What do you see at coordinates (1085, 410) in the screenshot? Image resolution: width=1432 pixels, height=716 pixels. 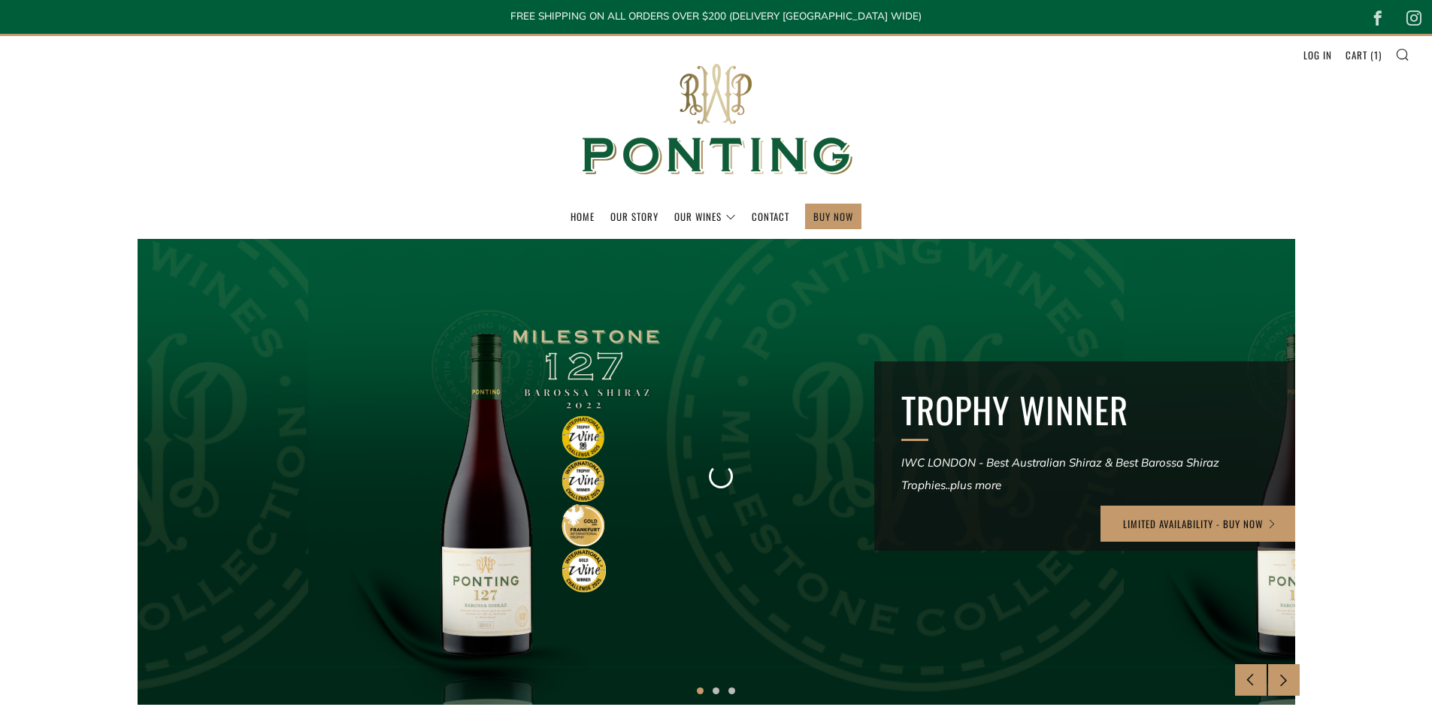 I see `h2: TROPHY WINNER` at bounding box center [1085, 410].